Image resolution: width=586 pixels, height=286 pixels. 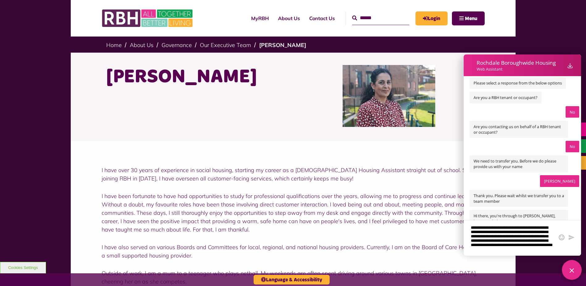 What do you see at coordinates (471, 19) in the screenshot?
I see `span: Menu` at bounding box center [471, 19].